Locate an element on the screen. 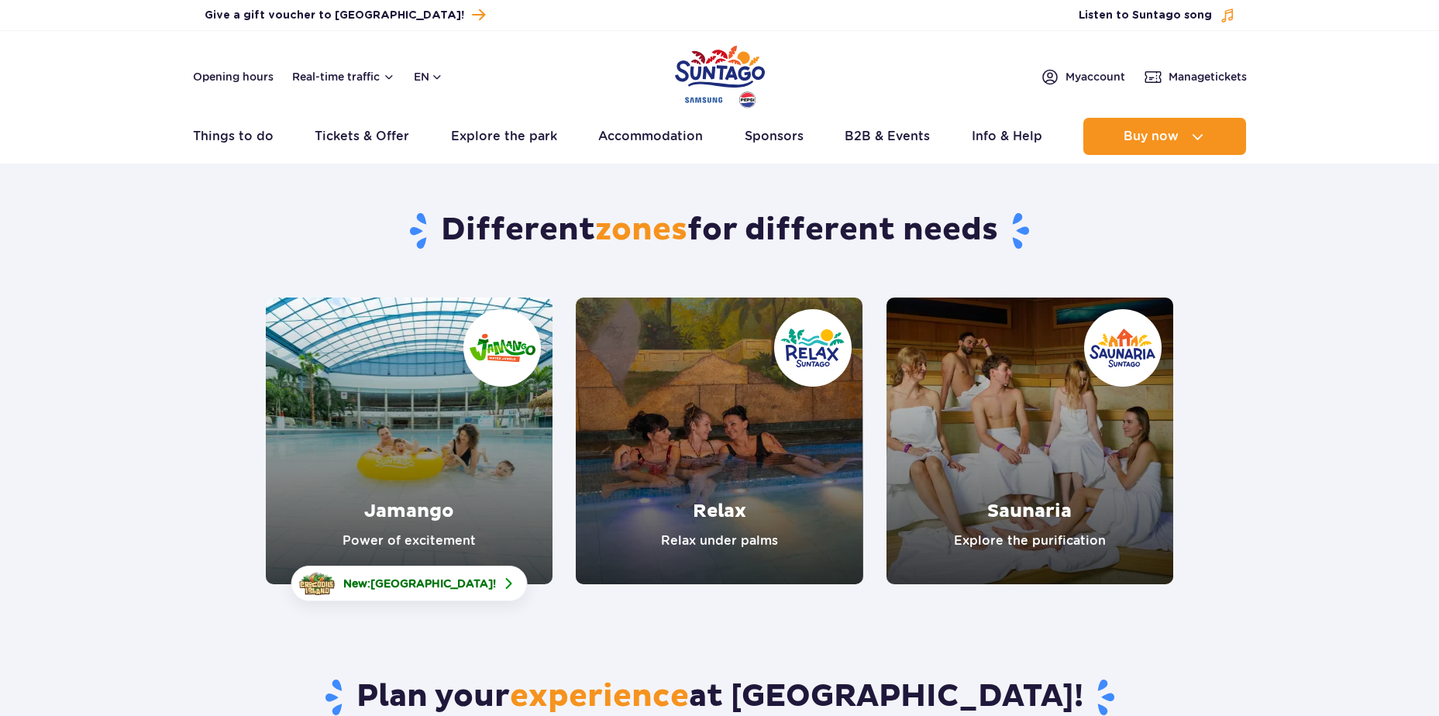 Image resolution: width=1439 pixels, height=716 pixels. button: Buy now is located at coordinates (1165, 136).